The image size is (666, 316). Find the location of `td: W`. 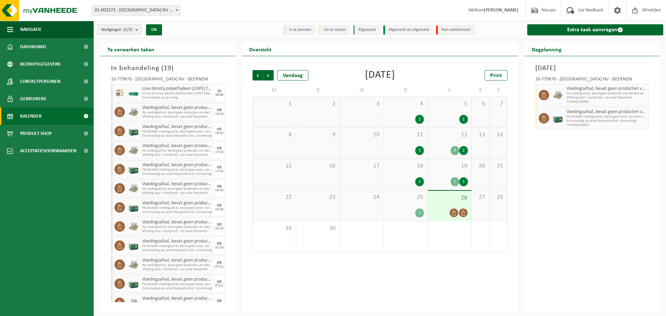

td: W is located at coordinates (362, 90).